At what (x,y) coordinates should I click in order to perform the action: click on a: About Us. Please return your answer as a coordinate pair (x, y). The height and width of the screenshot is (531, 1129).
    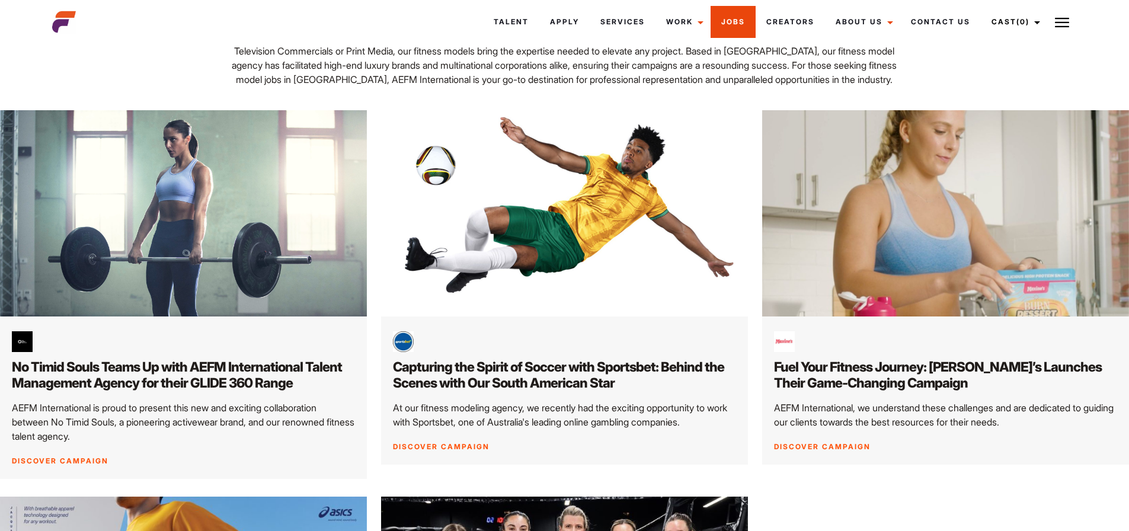
    Looking at the image, I should click on (863, 22).